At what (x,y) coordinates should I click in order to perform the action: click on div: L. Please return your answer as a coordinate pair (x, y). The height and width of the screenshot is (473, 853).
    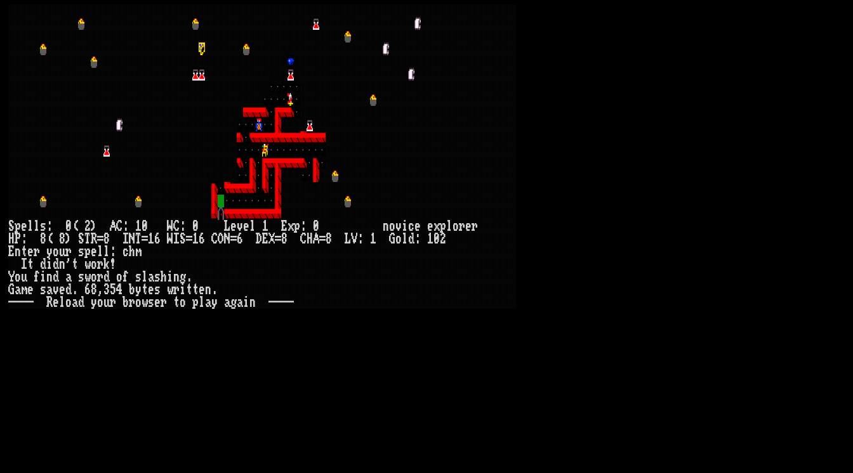
    Looking at the image, I should click on (348, 239).